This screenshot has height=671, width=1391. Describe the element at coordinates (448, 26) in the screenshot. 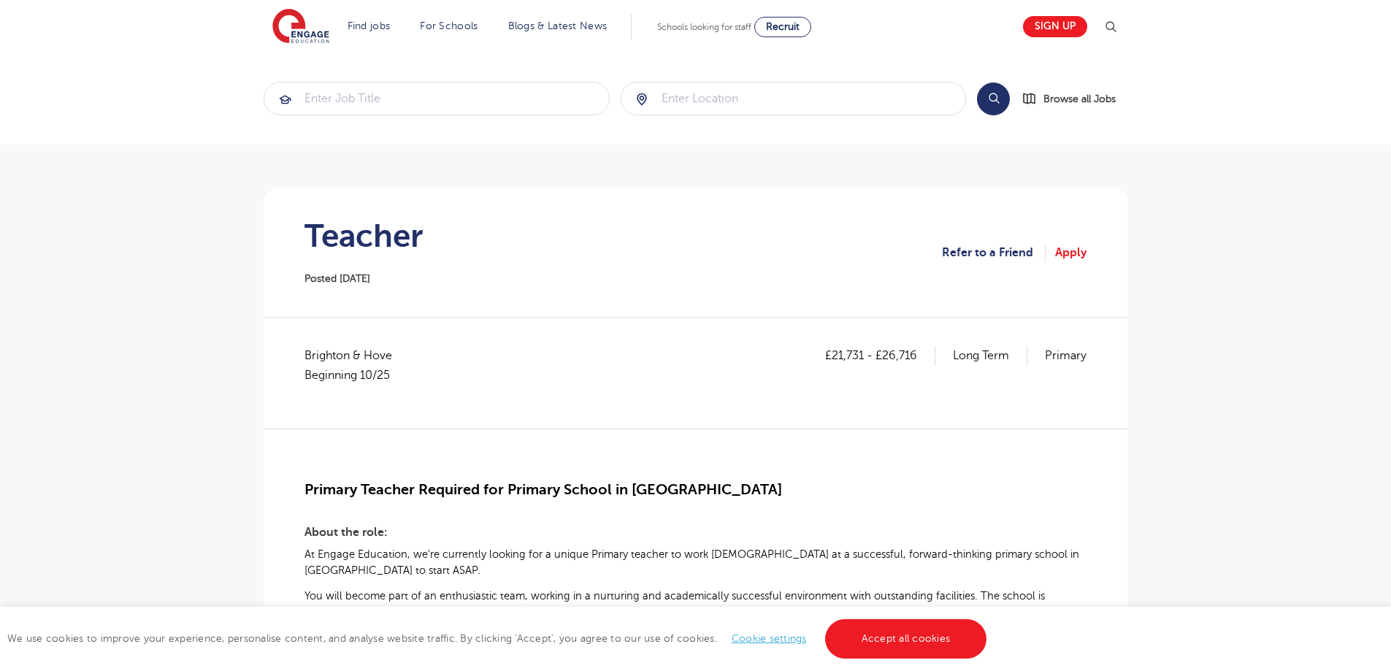

I see `a: For Schools` at that location.